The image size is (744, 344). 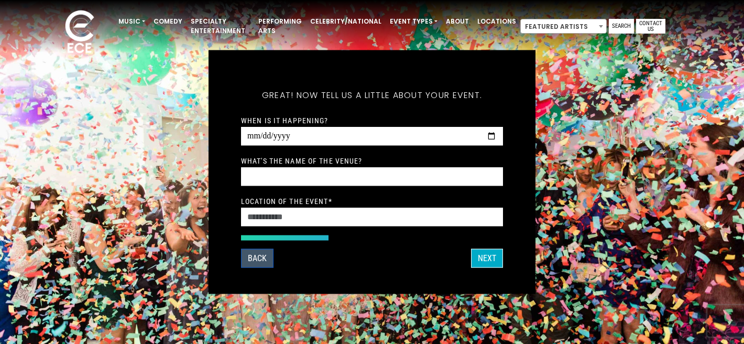 What do you see at coordinates (372, 95) in the screenshot?
I see `h5: Great! Now tell us a little about your event.` at bounding box center [372, 95].